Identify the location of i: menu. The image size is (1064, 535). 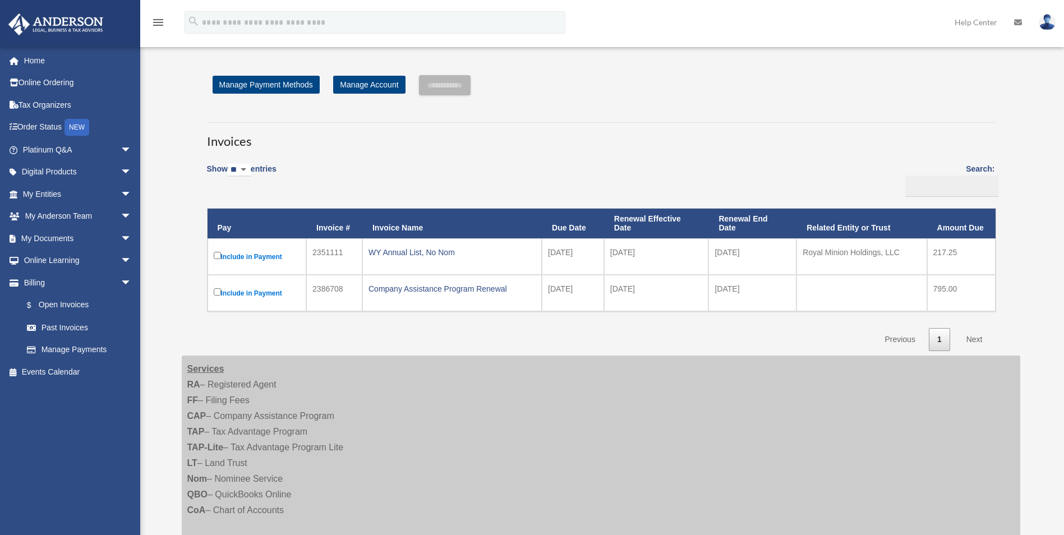
(158, 22).